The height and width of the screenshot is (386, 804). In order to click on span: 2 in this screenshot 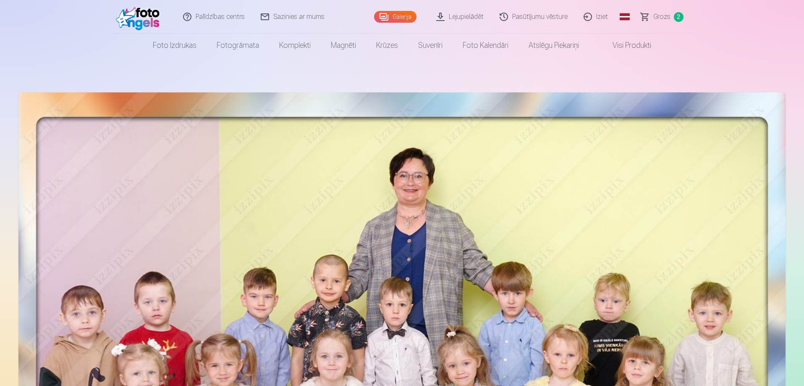, I will do `click(679, 17)`.